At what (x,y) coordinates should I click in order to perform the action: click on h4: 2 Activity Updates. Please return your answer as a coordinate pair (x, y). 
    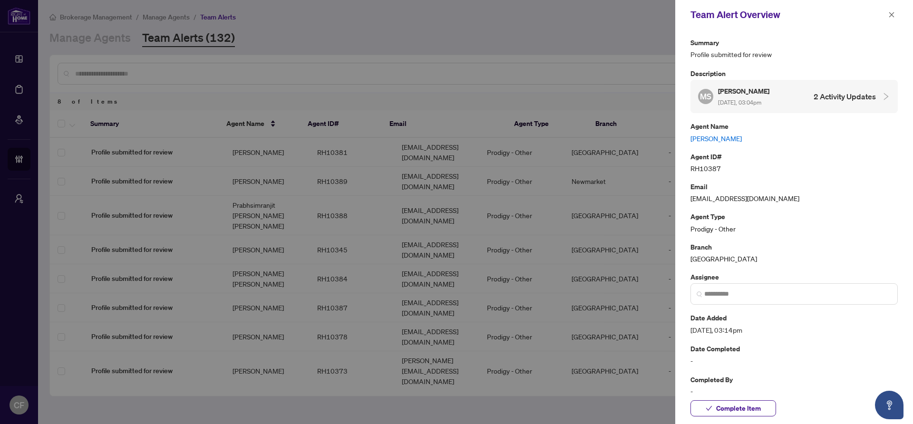
    Looking at the image, I should click on (845, 97).